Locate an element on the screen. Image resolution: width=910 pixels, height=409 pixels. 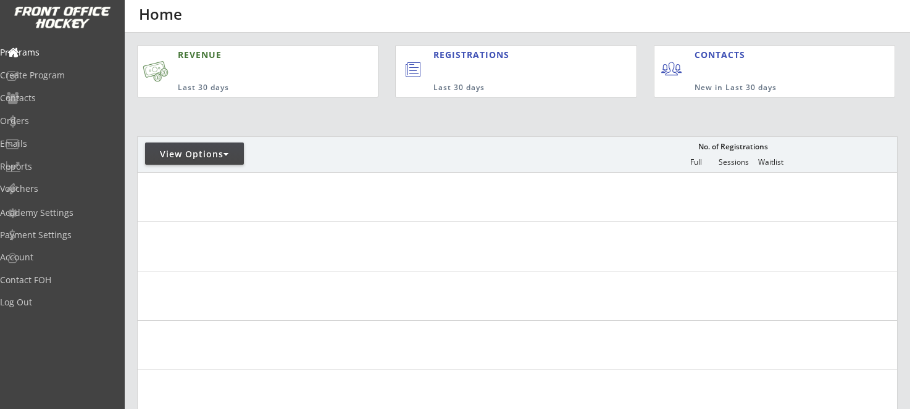
div: REGISTRATIONS is located at coordinates (507, 55).